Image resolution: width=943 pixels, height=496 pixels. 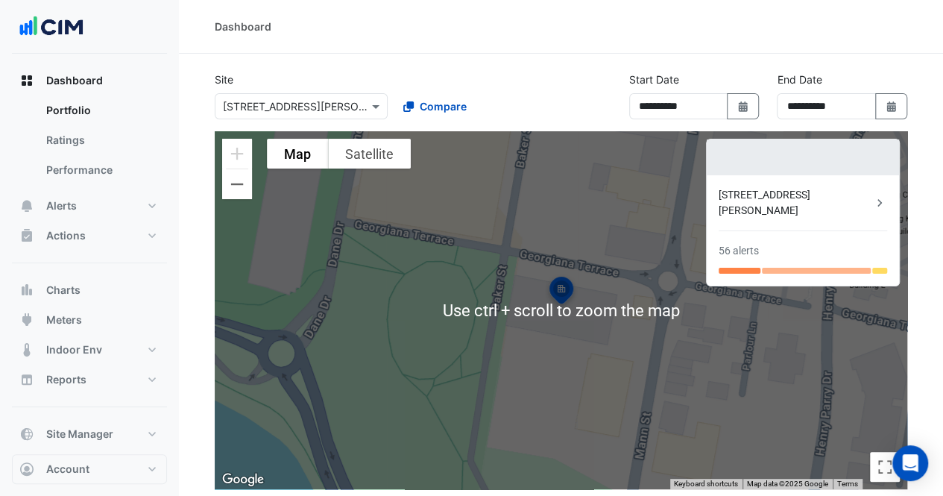 What do you see at coordinates (27, 290) in the screenshot?
I see `app-icon: Charts` at bounding box center [27, 290].